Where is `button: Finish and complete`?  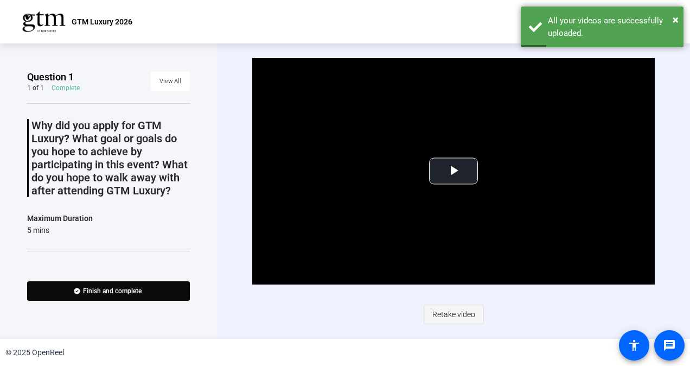 button: Finish and complete is located at coordinates (109, 291).